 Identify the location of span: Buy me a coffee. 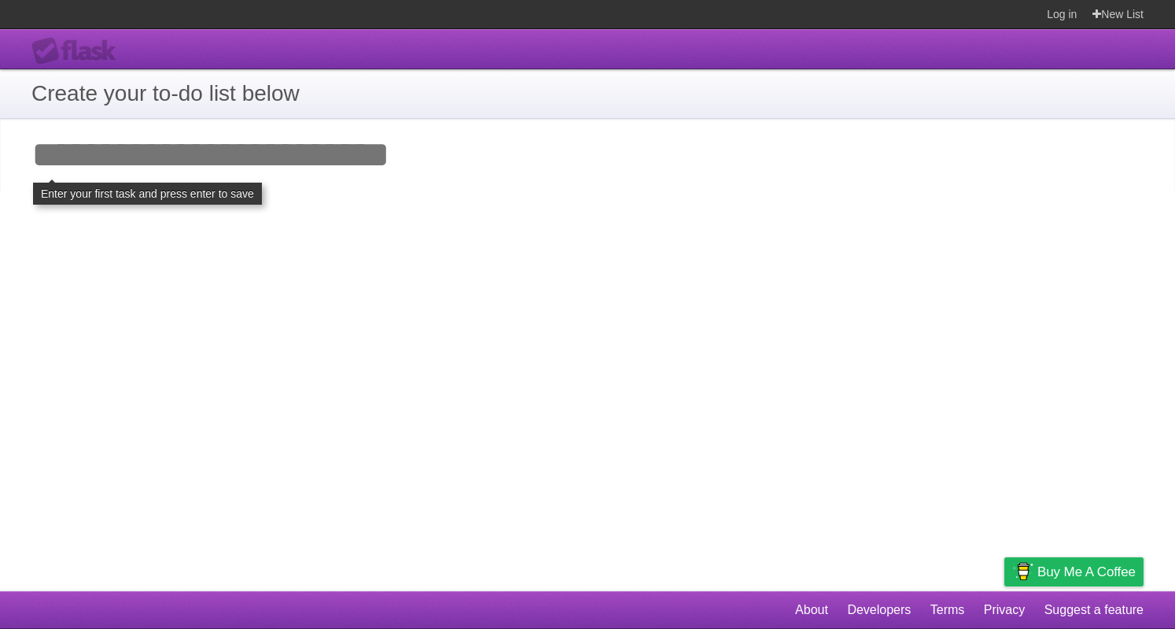
(1087, 571).